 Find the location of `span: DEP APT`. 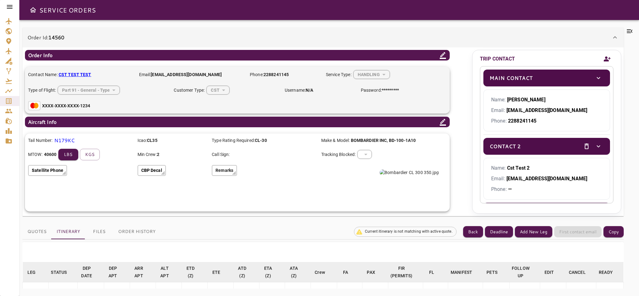

span: DEP APT is located at coordinates (117, 272).